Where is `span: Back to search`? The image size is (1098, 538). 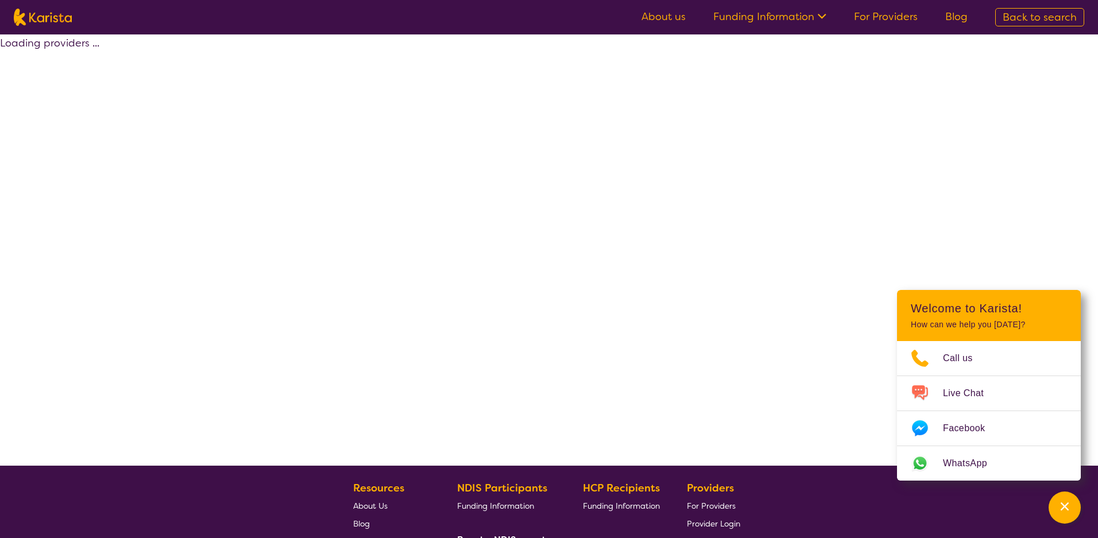
span: Back to search is located at coordinates (1040, 17).